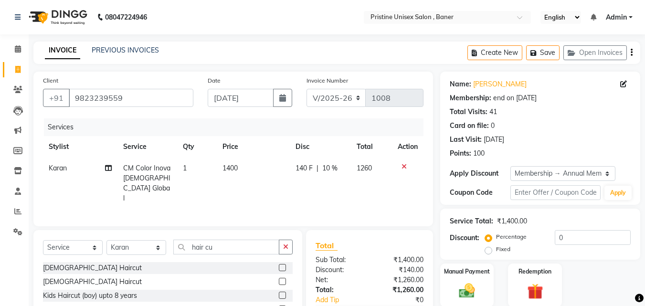 This screenshot has height=306, width=645. I want to click on div: Service Total:, so click(471, 221).